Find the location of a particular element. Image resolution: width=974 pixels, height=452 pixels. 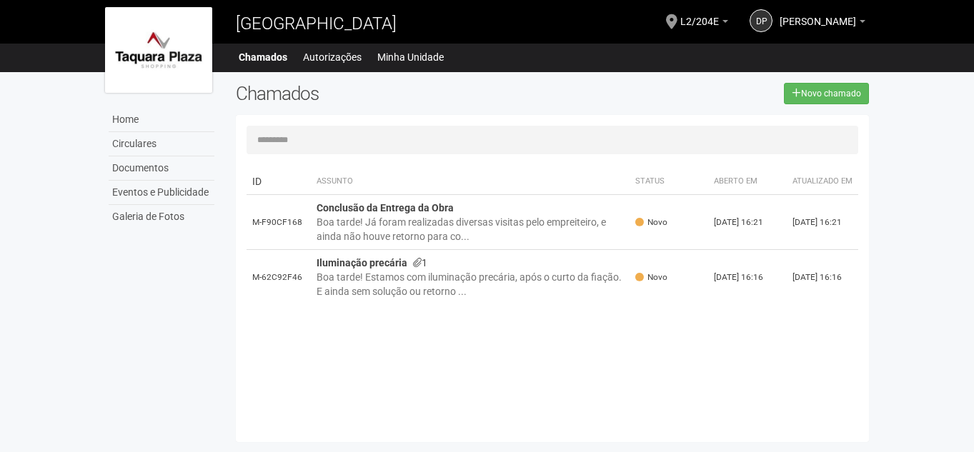

span: L2/204E is located at coordinates (700, 14).